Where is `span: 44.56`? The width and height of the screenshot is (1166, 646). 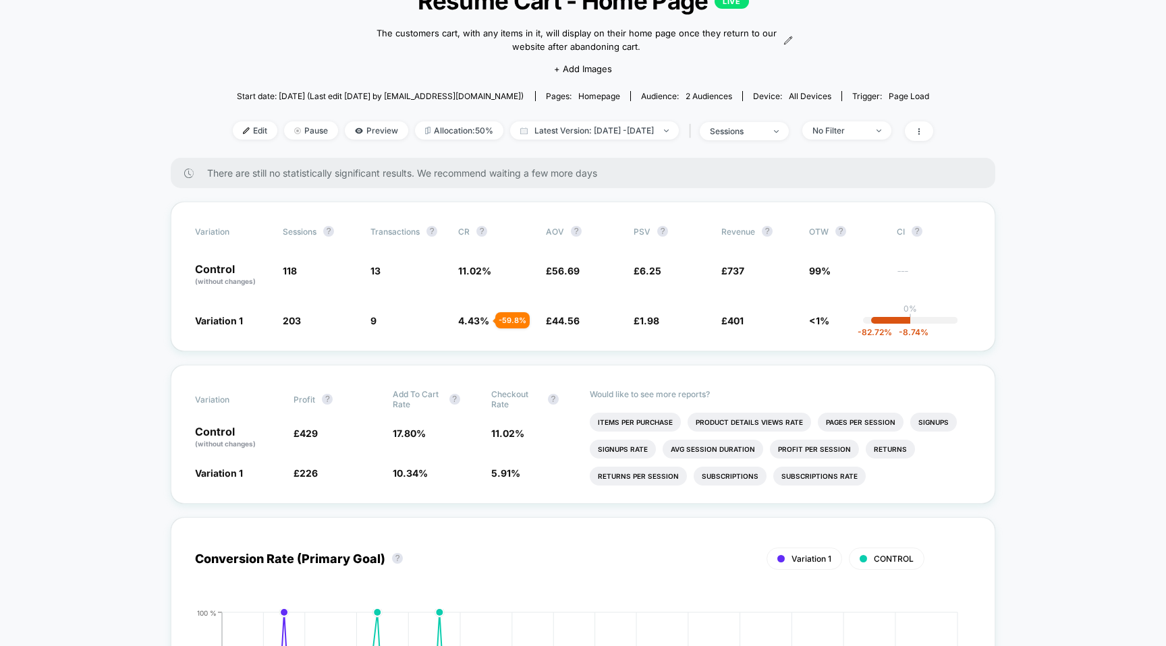 span: 44.56 is located at coordinates (565, 320).